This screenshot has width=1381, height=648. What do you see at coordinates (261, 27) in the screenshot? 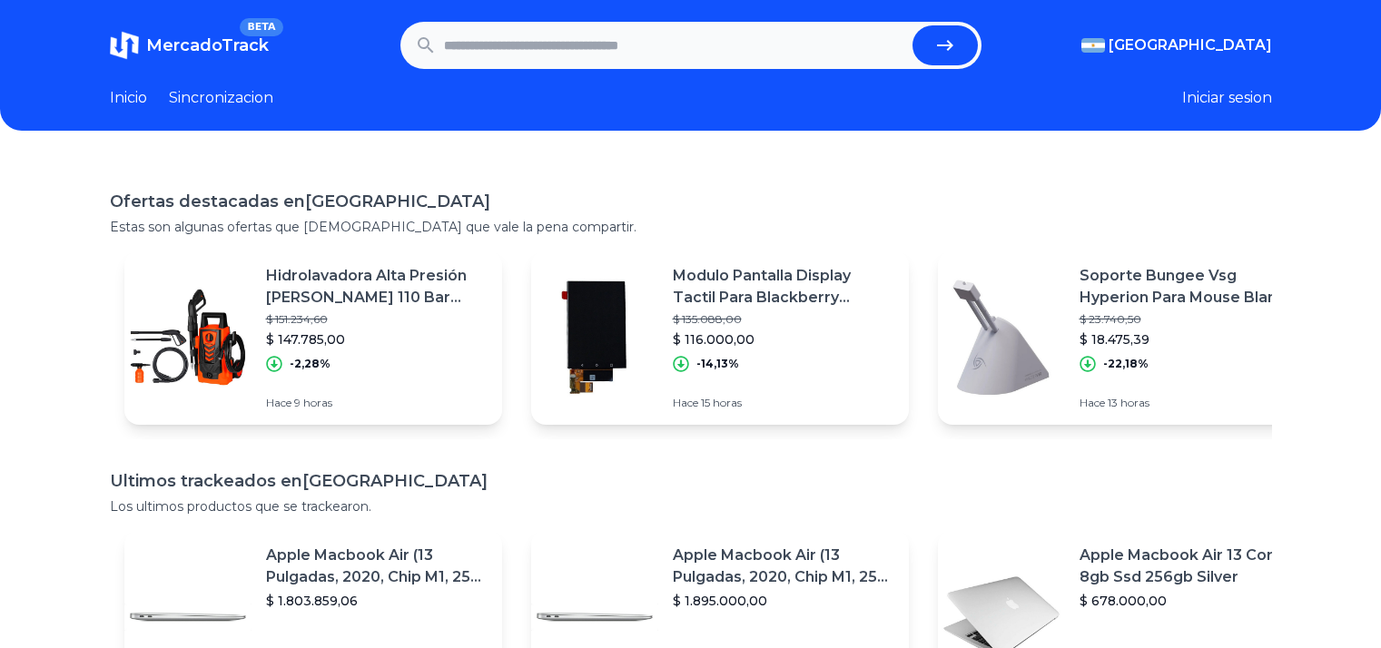
I see `span: BETA` at bounding box center [261, 27].